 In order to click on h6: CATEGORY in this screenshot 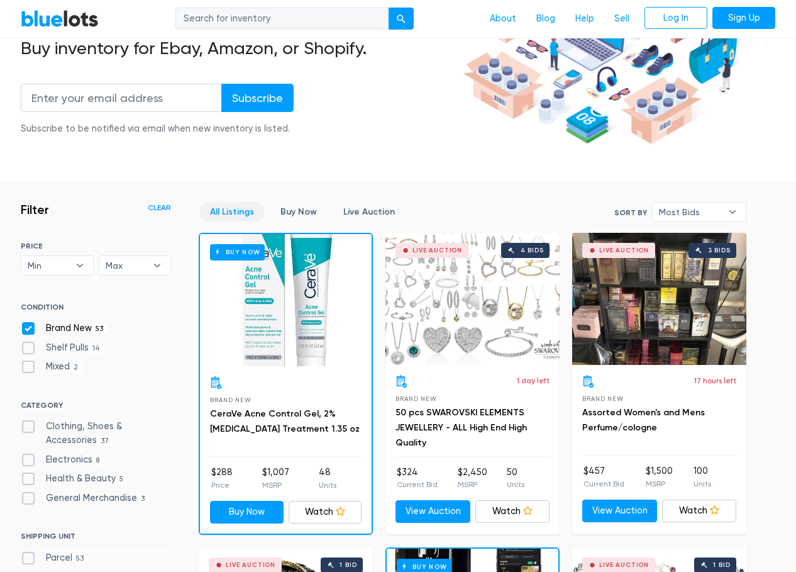, I will do `click(96, 408)`.